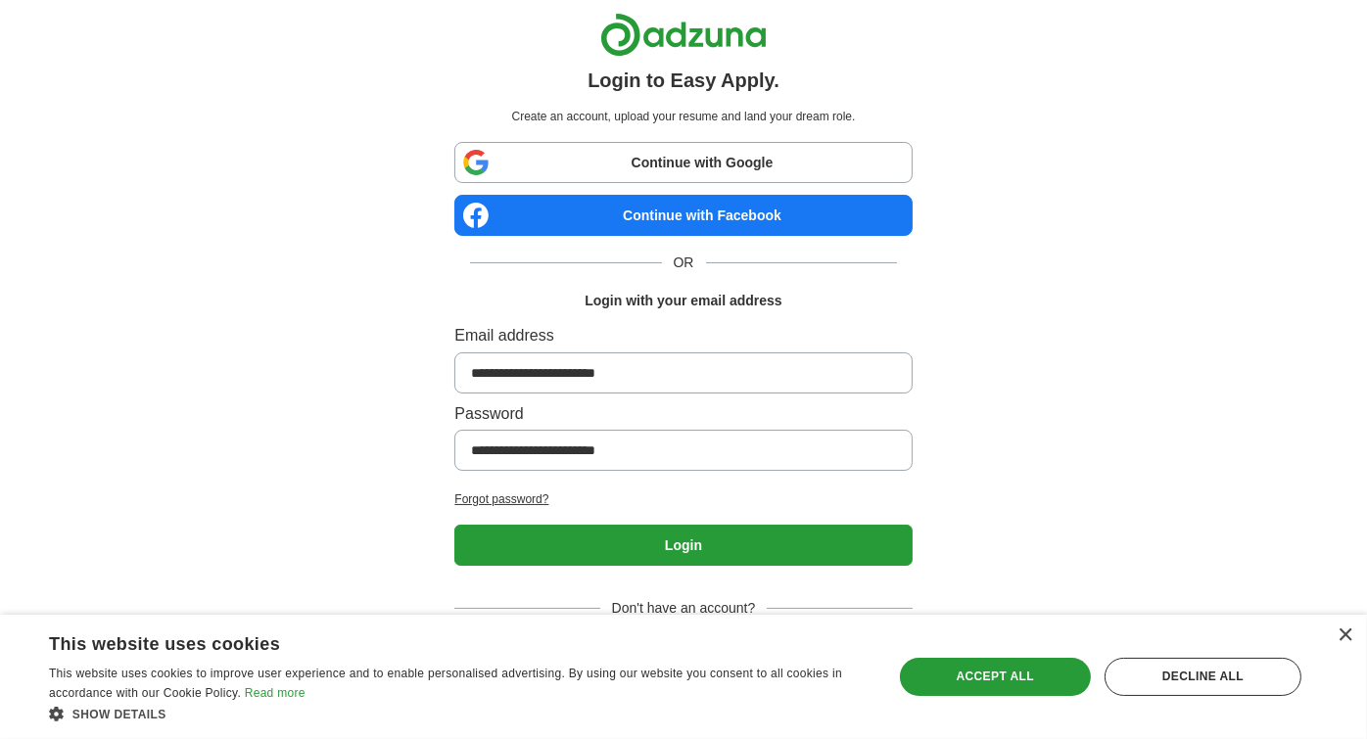 This screenshot has width=1367, height=739. I want to click on span: This website uses cookies to improve user experience and to enable personalised advertising. By u..., so click(445, 683).